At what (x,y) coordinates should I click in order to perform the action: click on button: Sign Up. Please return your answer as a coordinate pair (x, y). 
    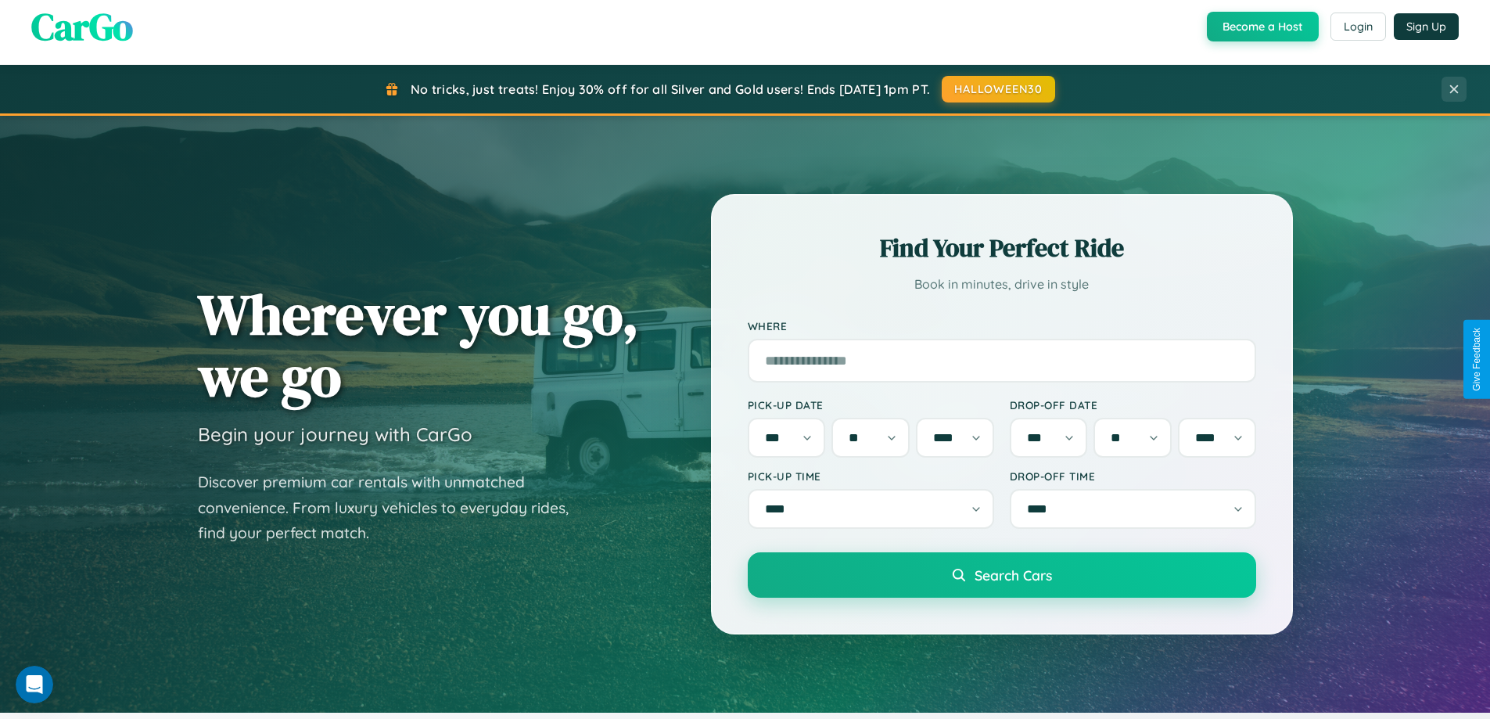
    Looking at the image, I should click on (1426, 27).